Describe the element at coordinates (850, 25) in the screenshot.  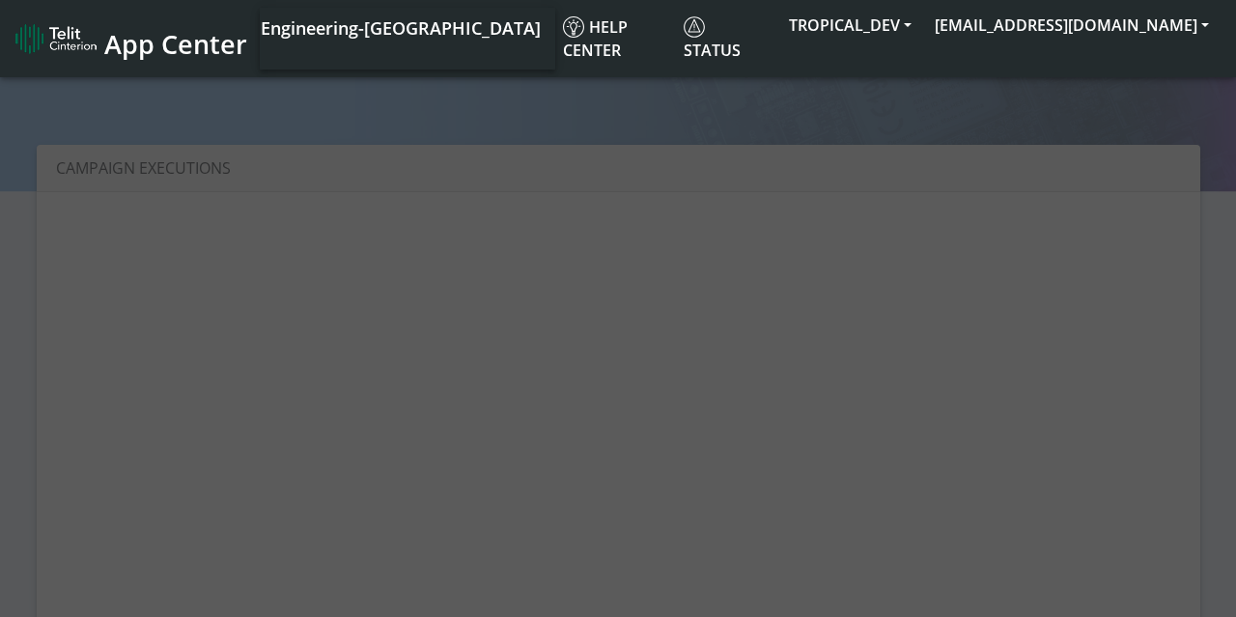
I see `button: TROPICAL_DEV` at that location.